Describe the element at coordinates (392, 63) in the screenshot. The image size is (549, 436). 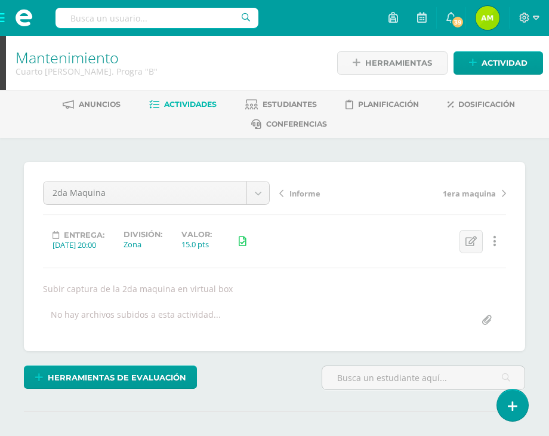
I see `a: Herramientas` at that location.